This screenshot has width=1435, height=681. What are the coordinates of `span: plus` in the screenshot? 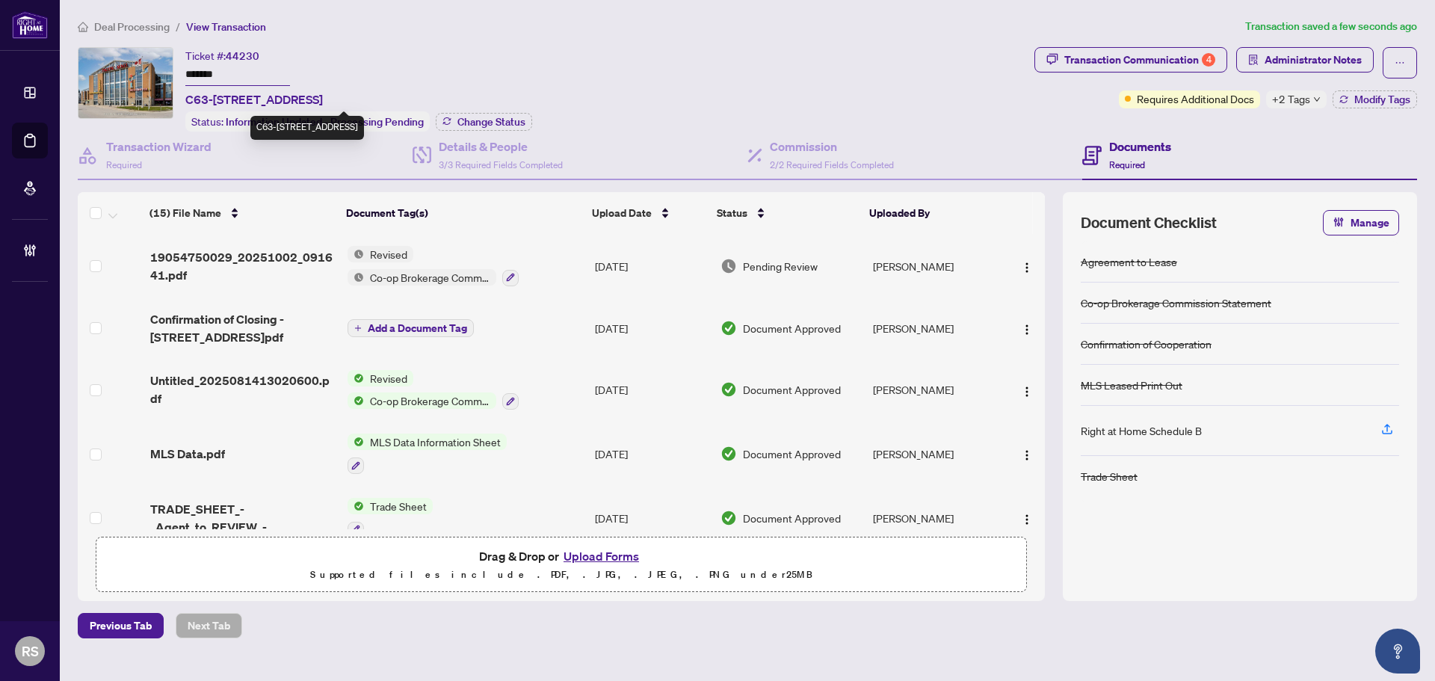 It's located at (358, 328).